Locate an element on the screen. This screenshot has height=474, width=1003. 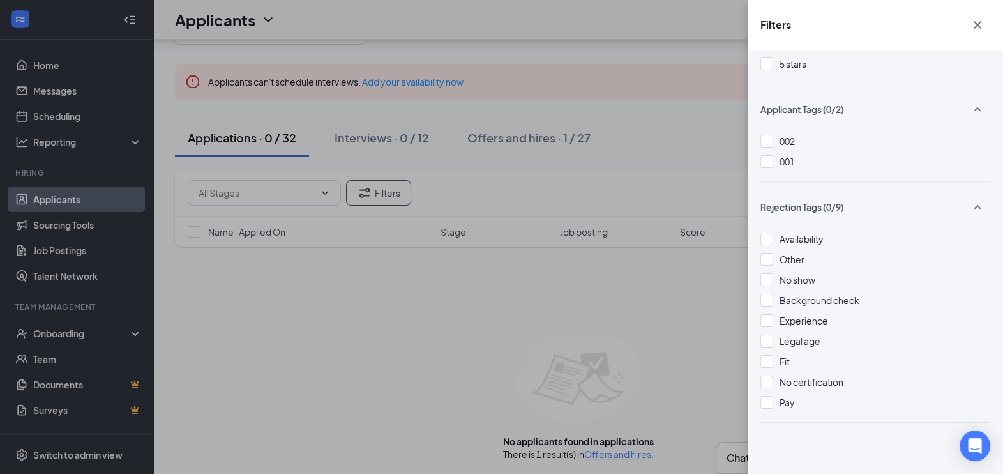
span: Background check is located at coordinates (819, 300).